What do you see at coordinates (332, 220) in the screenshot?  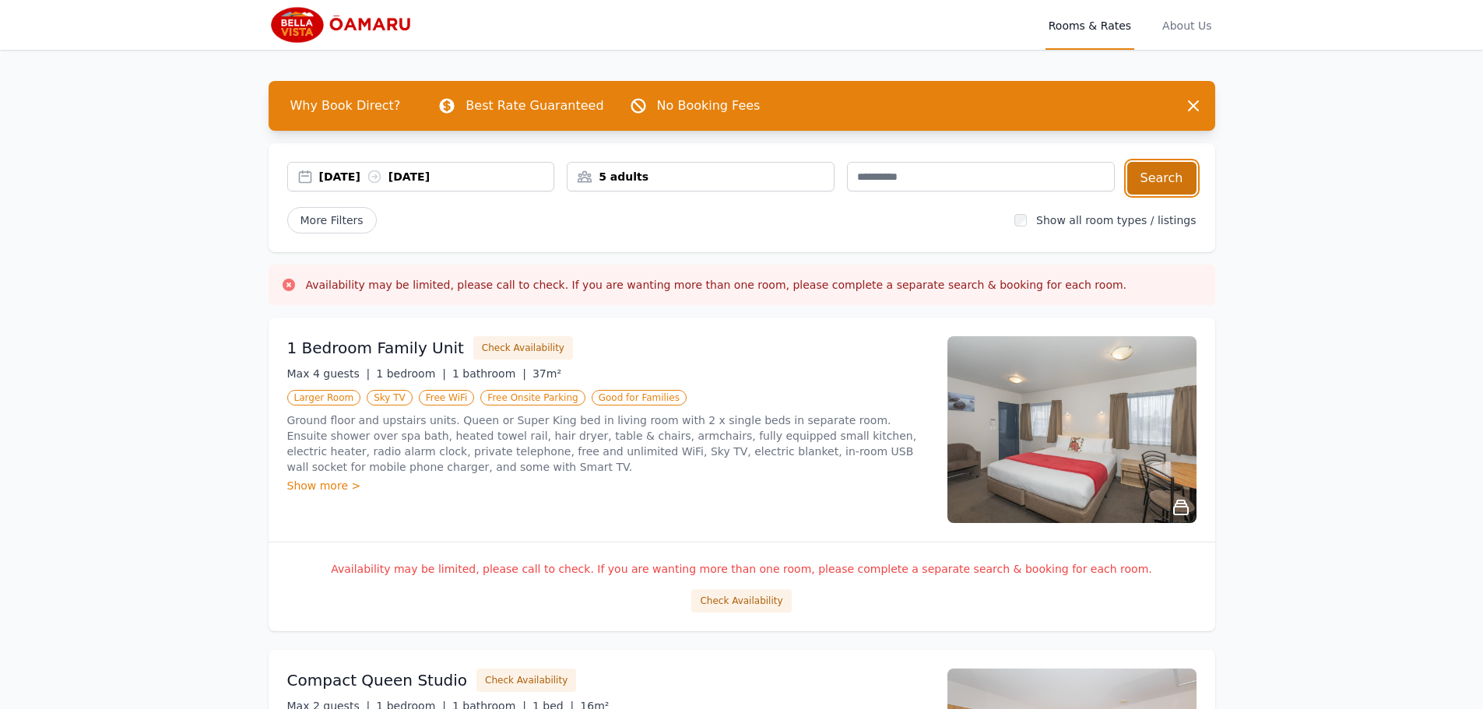 I see `span: More Filters` at bounding box center [332, 220].